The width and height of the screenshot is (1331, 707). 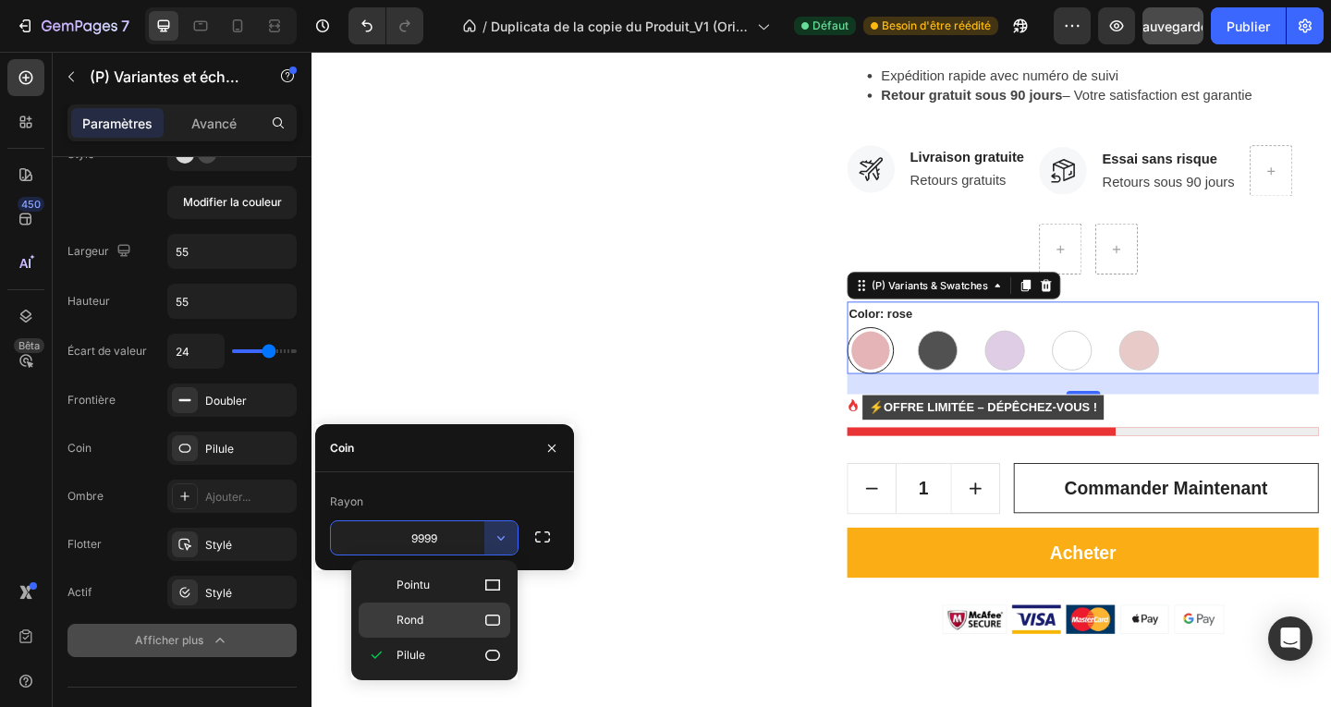 I want to click on font: Afficher plus, so click(x=169, y=640).